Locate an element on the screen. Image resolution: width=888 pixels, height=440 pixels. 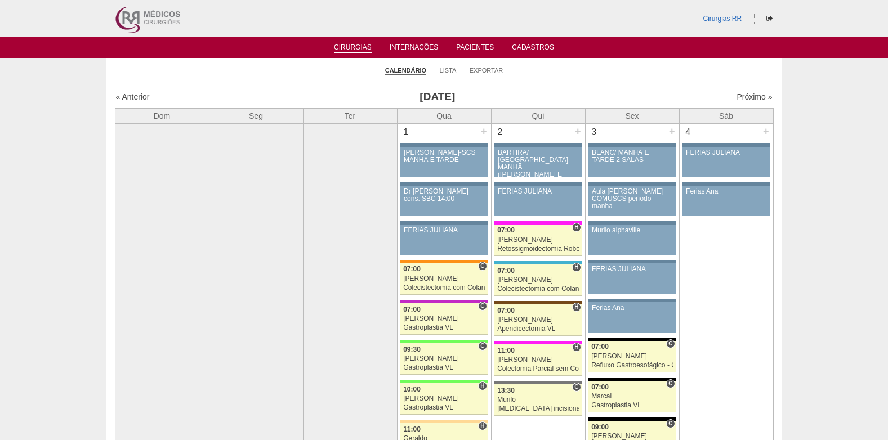
a: Internações is located at coordinates (414, 49).